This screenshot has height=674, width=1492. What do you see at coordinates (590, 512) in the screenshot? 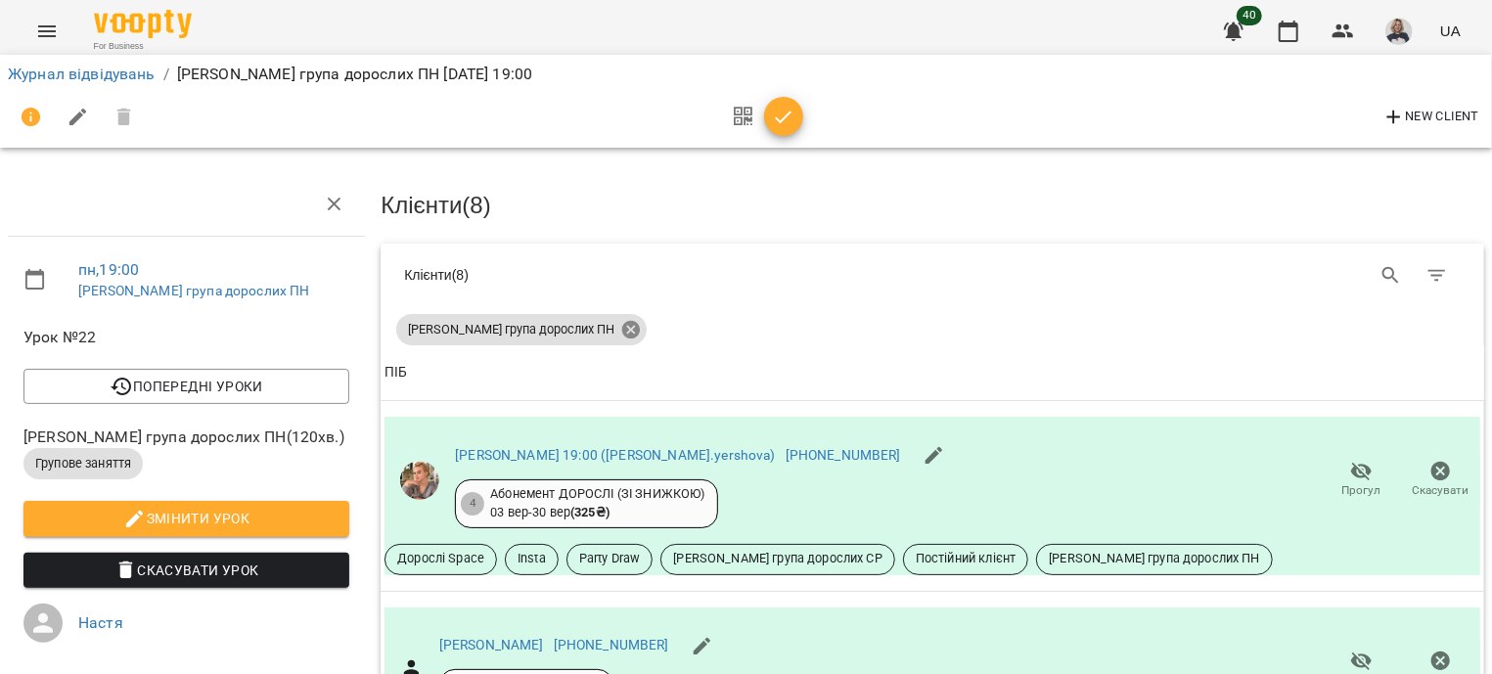
I see `b: ( 325 ₴ )` at bounding box center [590, 512].